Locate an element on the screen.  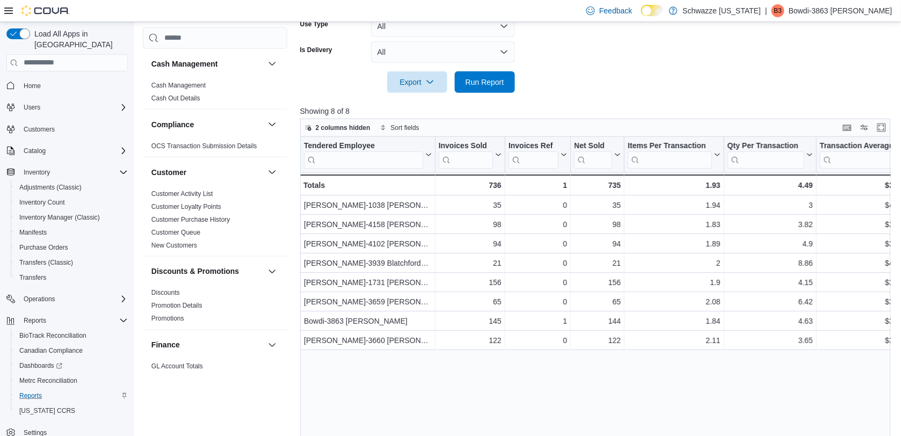
button: Export is located at coordinates (417, 82).